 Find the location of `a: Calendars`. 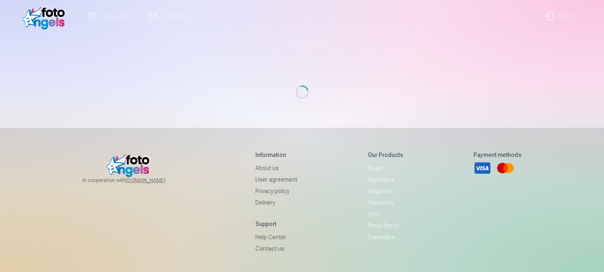

a: Calendars is located at coordinates (385, 237).